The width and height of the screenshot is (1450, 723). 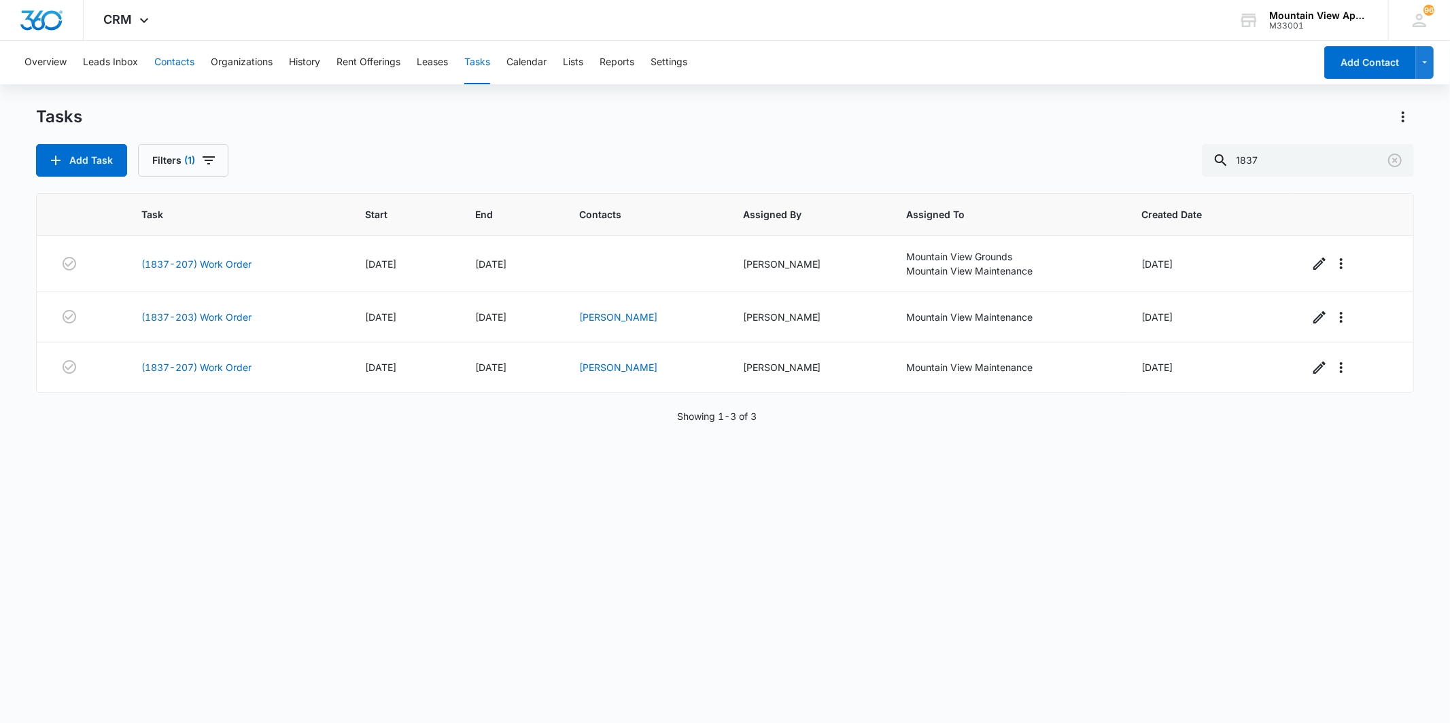 I want to click on button: Leads Inbox, so click(x=110, y=63).